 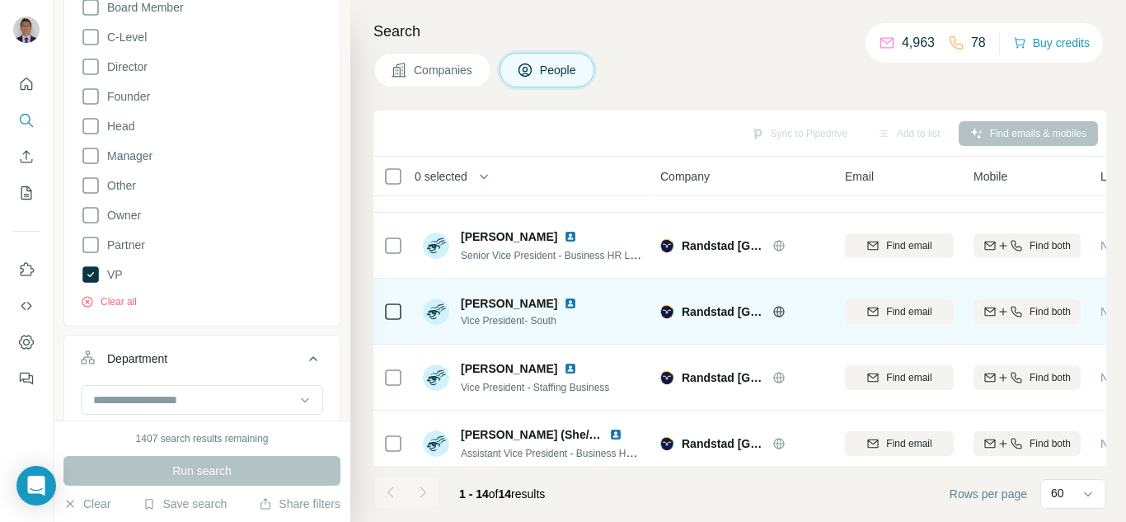 I want to click on p: 60, so click(x=1058, y=493).